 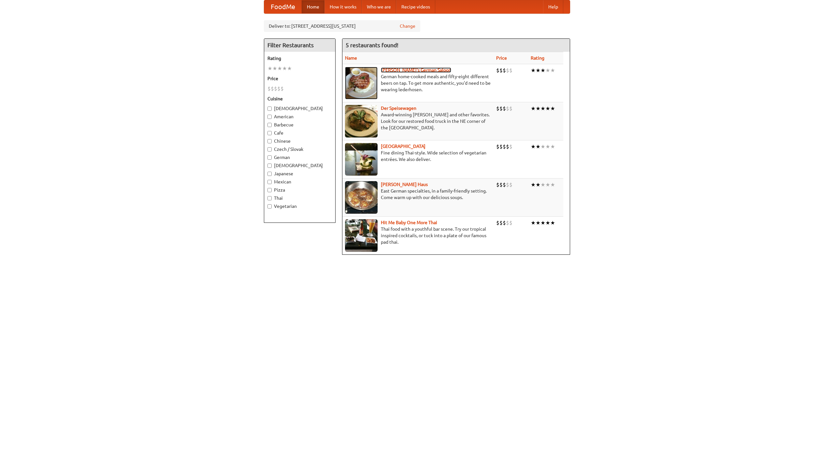 I want to click on a: Change, so click(x=408, y=26).